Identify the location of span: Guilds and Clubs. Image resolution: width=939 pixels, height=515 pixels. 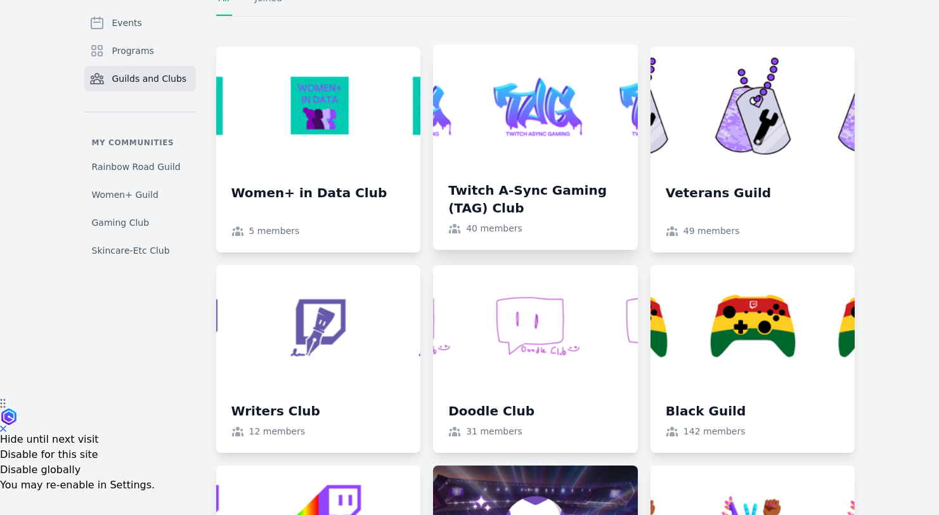
(150, 79).